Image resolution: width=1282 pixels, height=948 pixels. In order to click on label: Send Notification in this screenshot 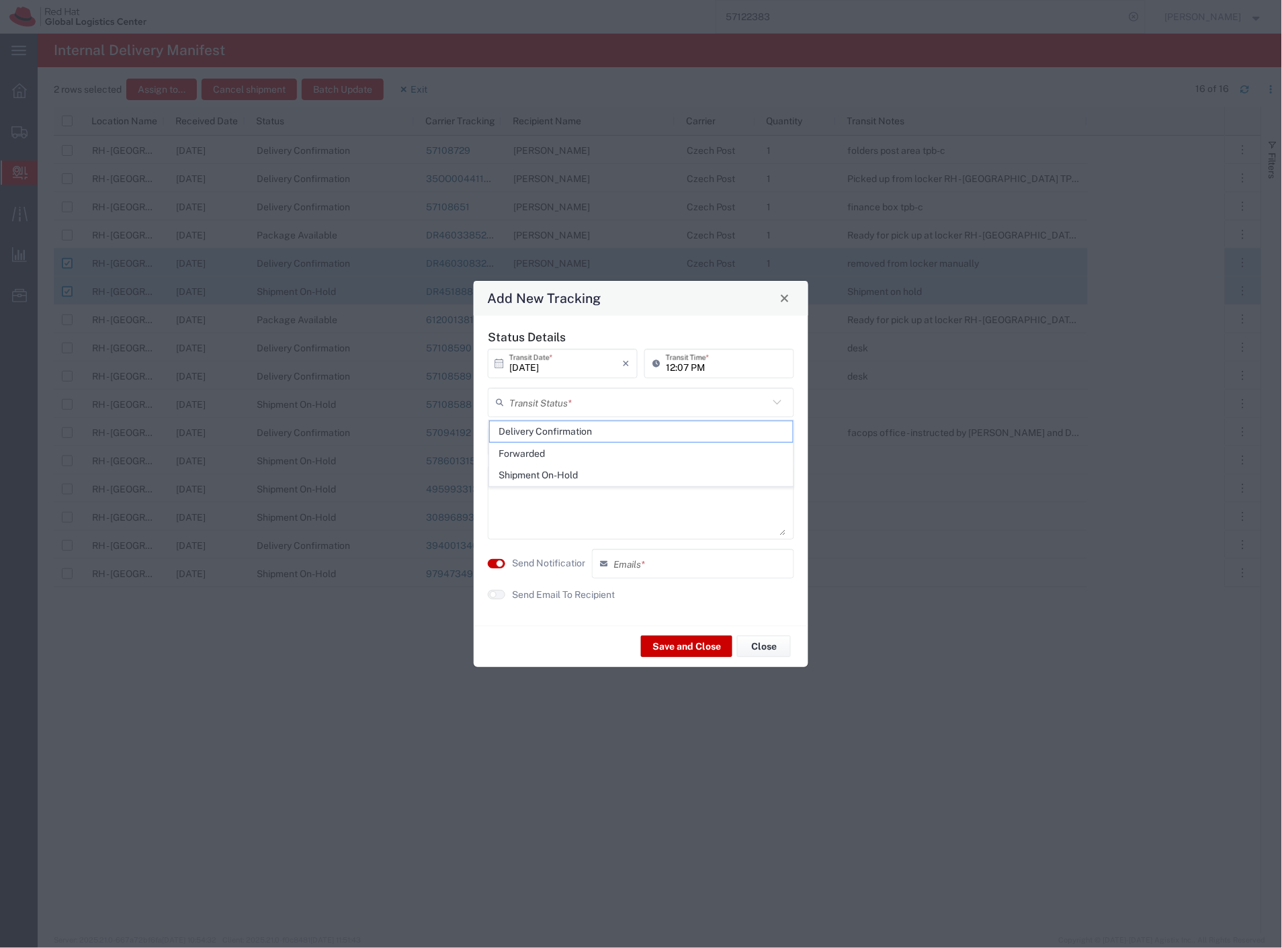, I will do `click(550, 563)`.